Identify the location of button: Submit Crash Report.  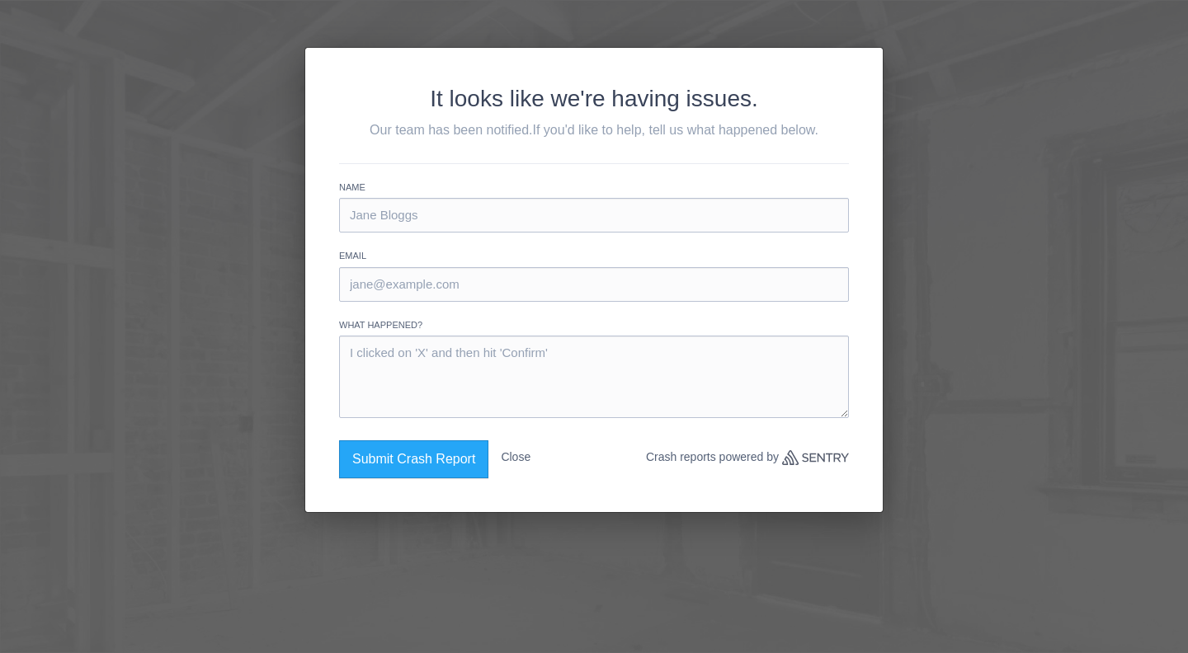
(413, 459).